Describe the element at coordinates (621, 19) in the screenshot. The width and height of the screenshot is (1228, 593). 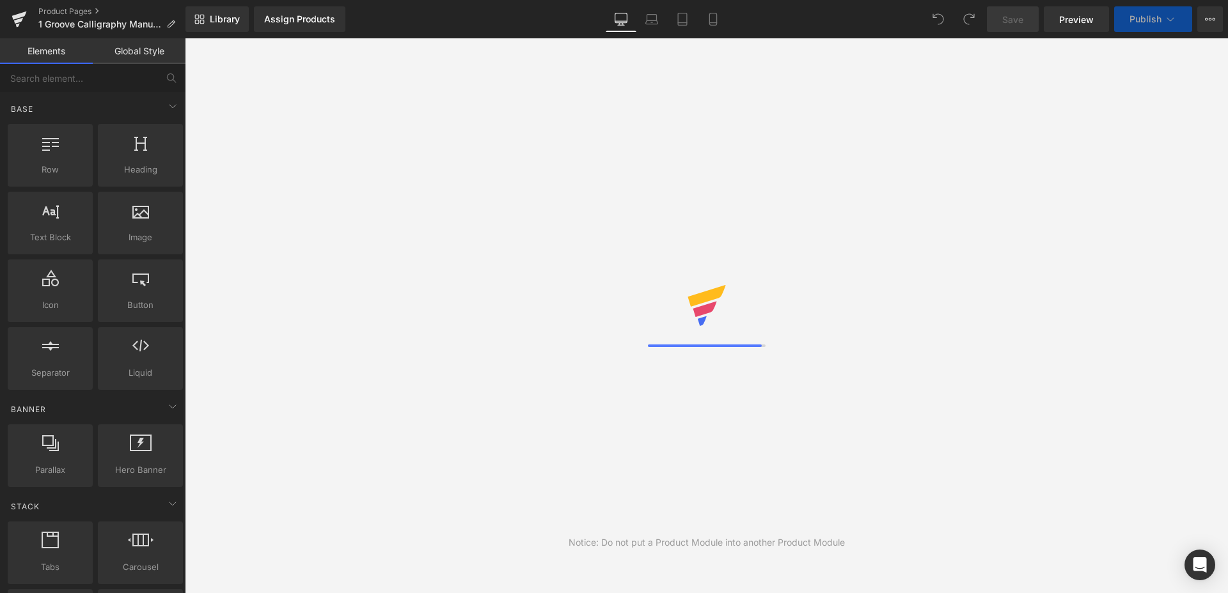
I see `a: Desktop` at that location.